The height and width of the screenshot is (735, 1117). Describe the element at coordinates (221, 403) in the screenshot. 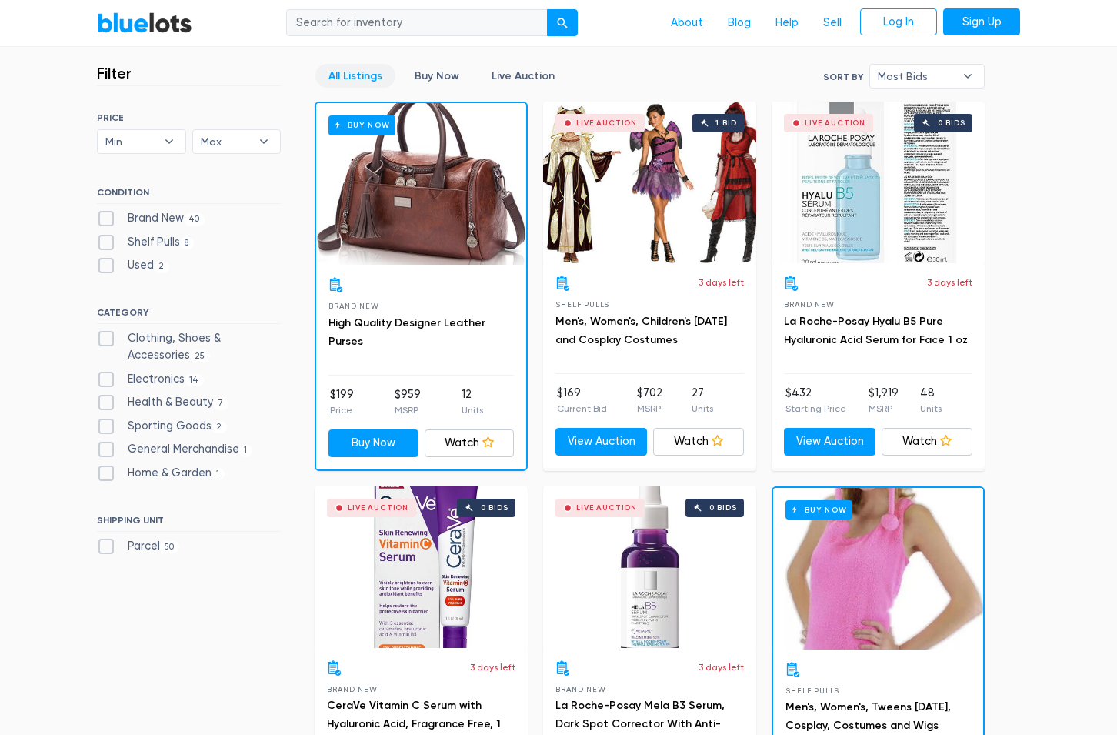

I see `span: 7` at that location.